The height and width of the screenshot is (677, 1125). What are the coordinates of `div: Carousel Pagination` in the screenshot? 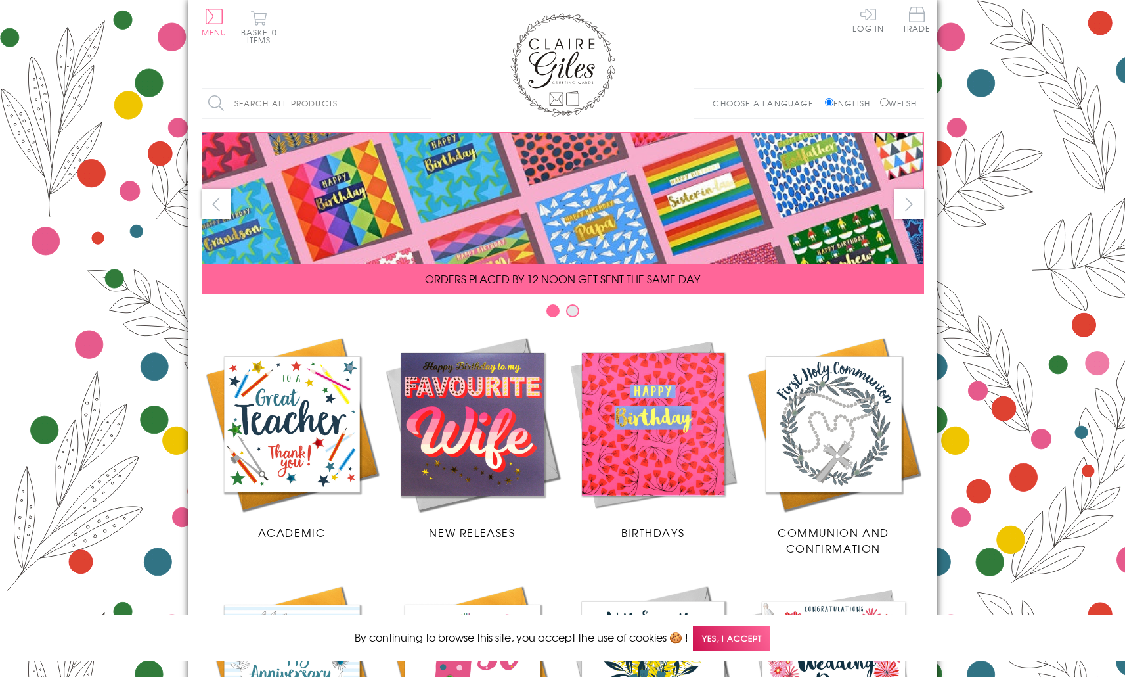 It's located at (563, 313).